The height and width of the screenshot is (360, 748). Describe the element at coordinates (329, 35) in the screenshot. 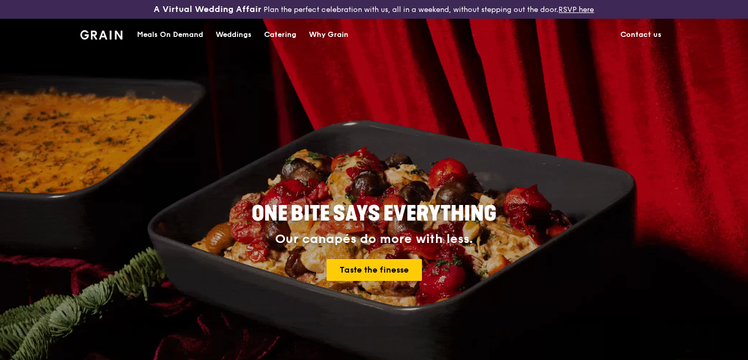

I see `a: Why Grain` at that location.